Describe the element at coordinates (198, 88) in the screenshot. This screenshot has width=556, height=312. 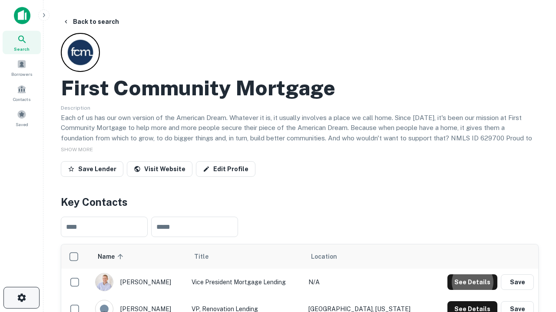
I see `h2: First Community Mortgage` at that location.